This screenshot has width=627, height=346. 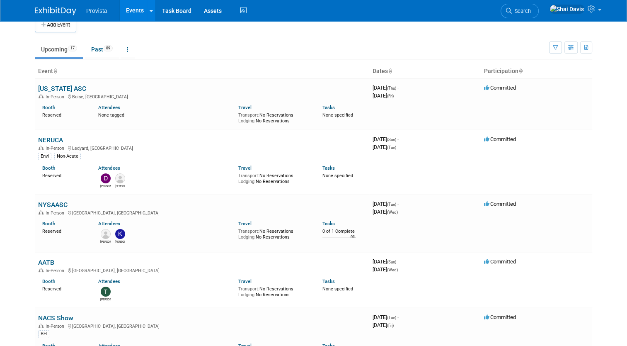 I want to click on div: Debbie Treat, so click(x=105, y=186).